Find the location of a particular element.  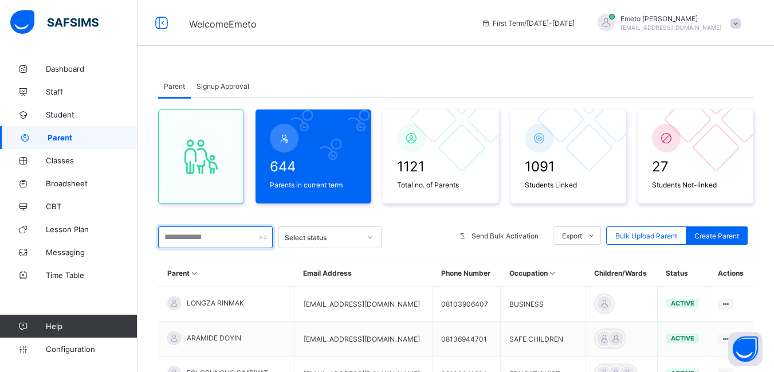

th: Children/Wards is located at coordinates (621, 273).